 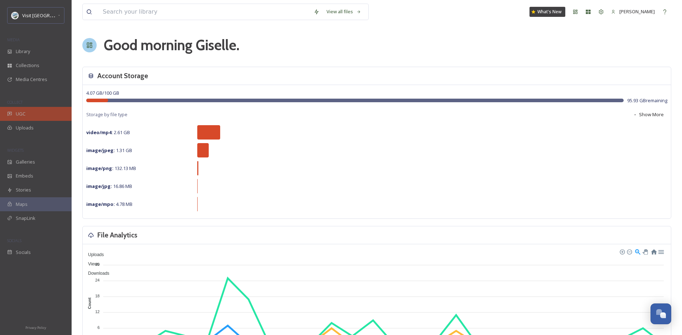 What do you see at coordinates (100, 132) in the screenshot?
I see `strong: video/mp4 :` at bounding box center [100, 132].